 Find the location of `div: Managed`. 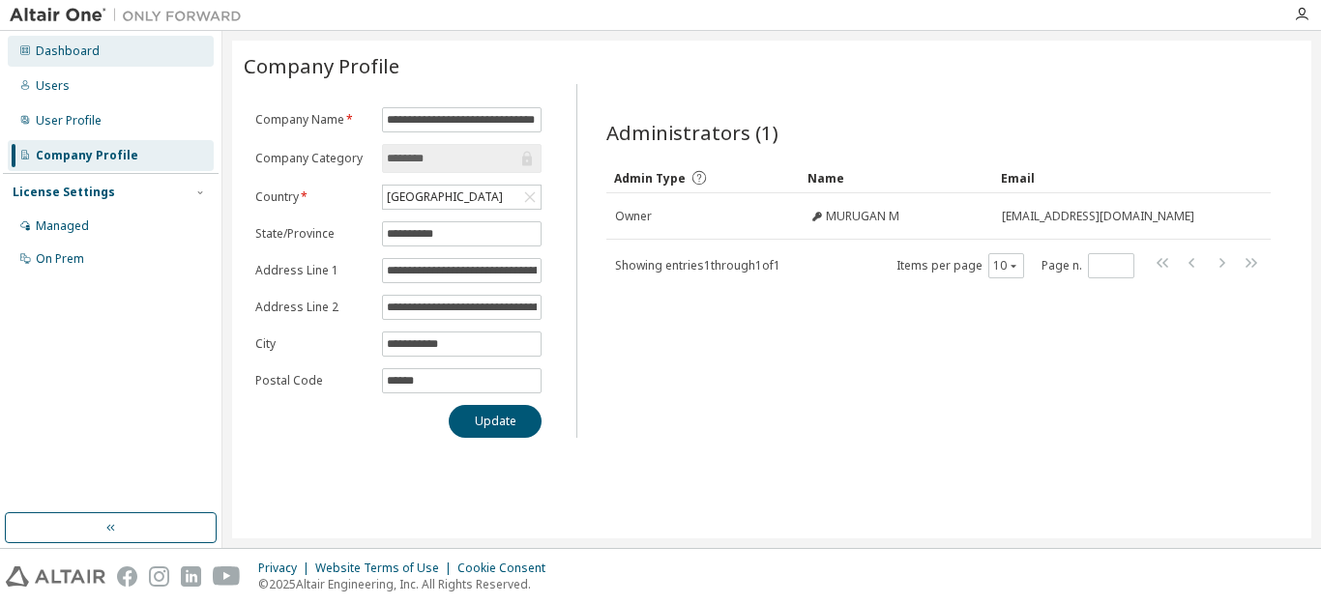

div: Managed is located at coordinates (62, 226).